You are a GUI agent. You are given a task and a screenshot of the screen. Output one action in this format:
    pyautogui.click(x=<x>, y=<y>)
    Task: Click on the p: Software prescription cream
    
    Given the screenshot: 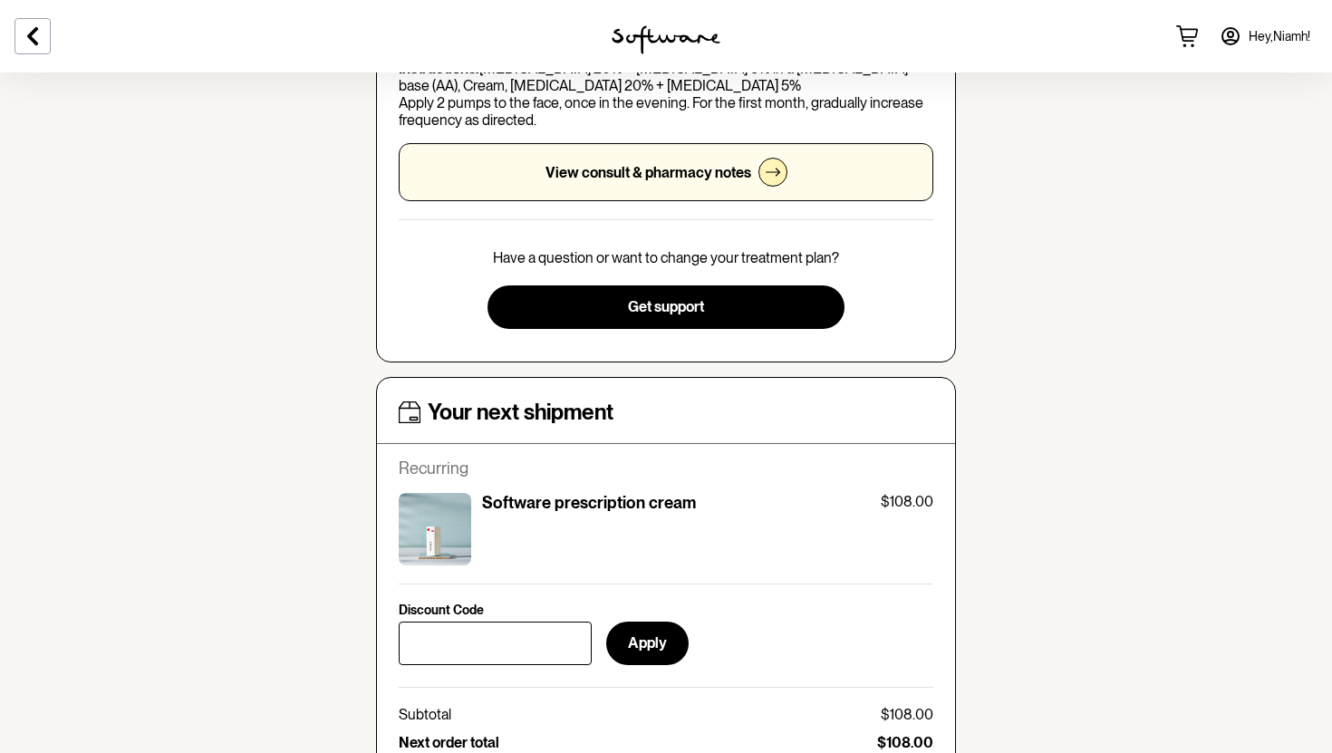 What is the action you would take?
    pyautogui.click(x=589, y=503)
    